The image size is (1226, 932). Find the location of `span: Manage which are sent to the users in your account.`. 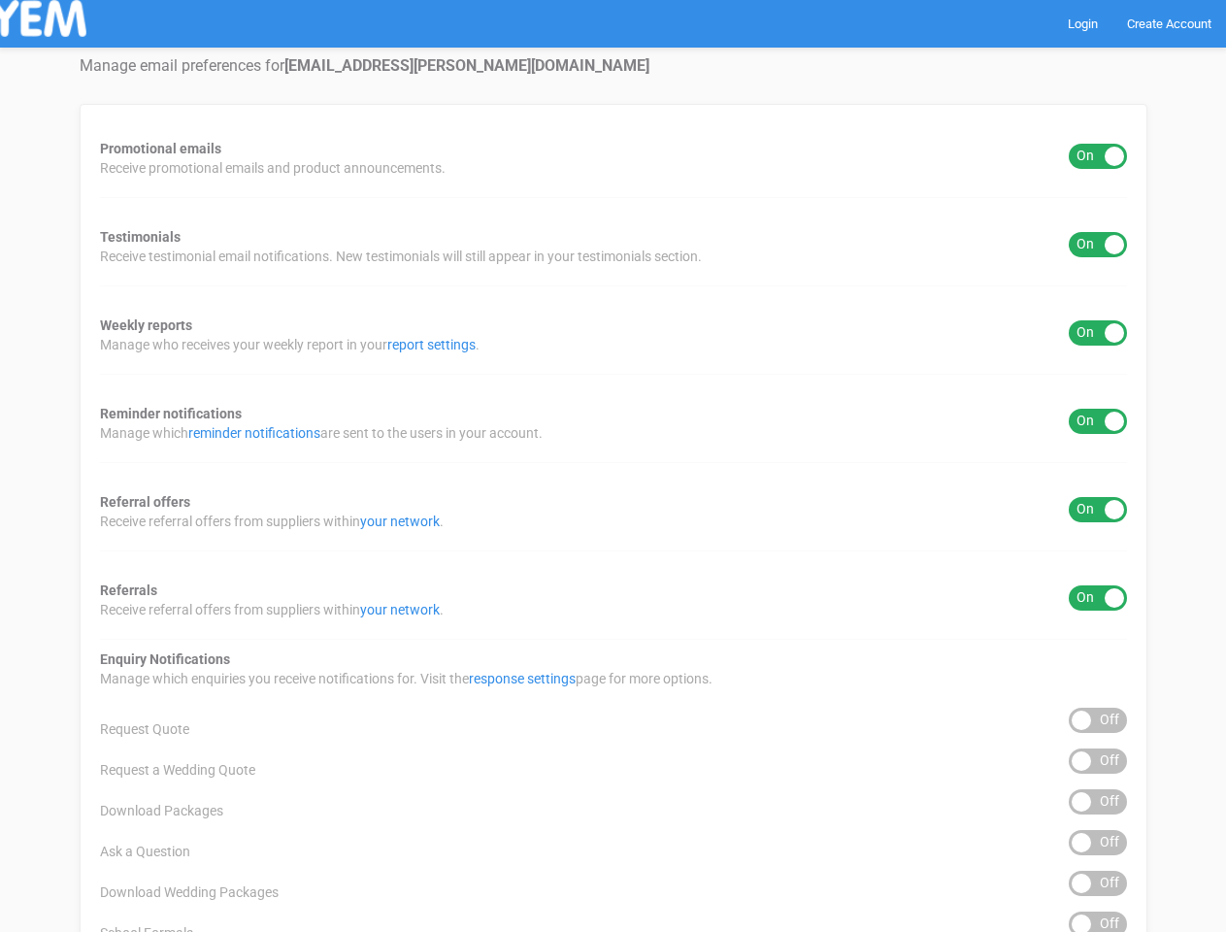

span: Manage which are sent to the users in your account. is located at coordinates (321, 433).